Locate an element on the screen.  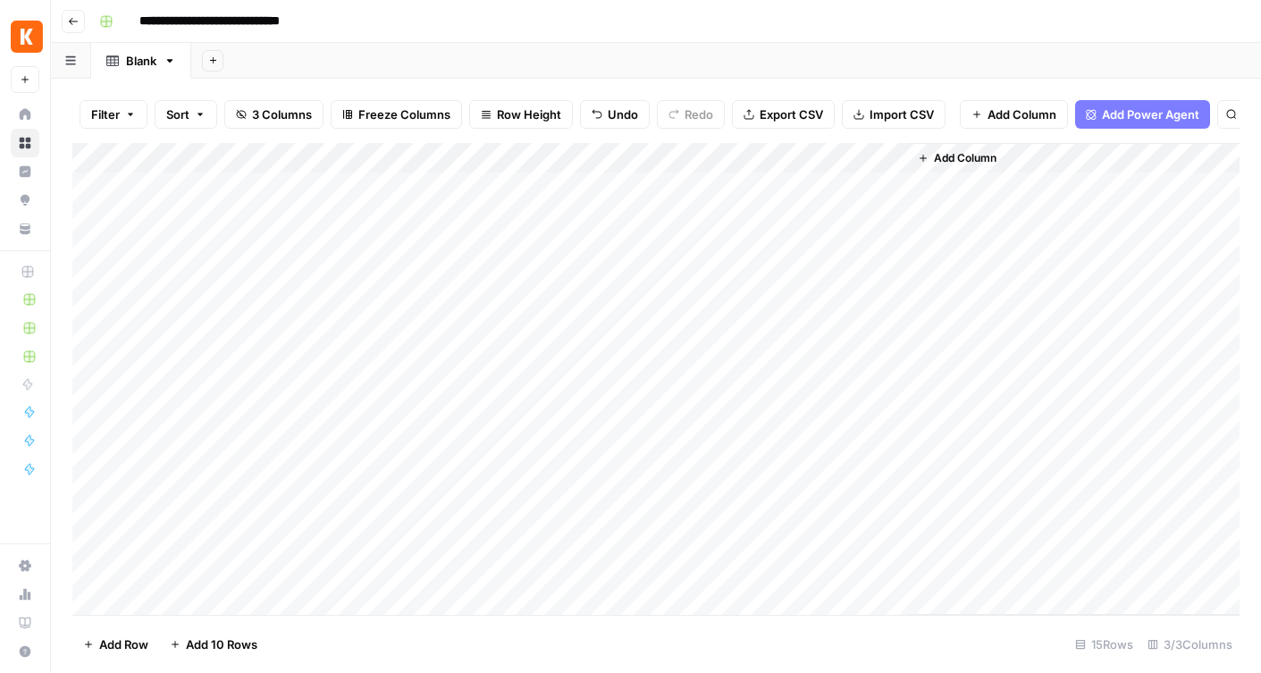
span: Export CSV is located at coordinates (791, 114).